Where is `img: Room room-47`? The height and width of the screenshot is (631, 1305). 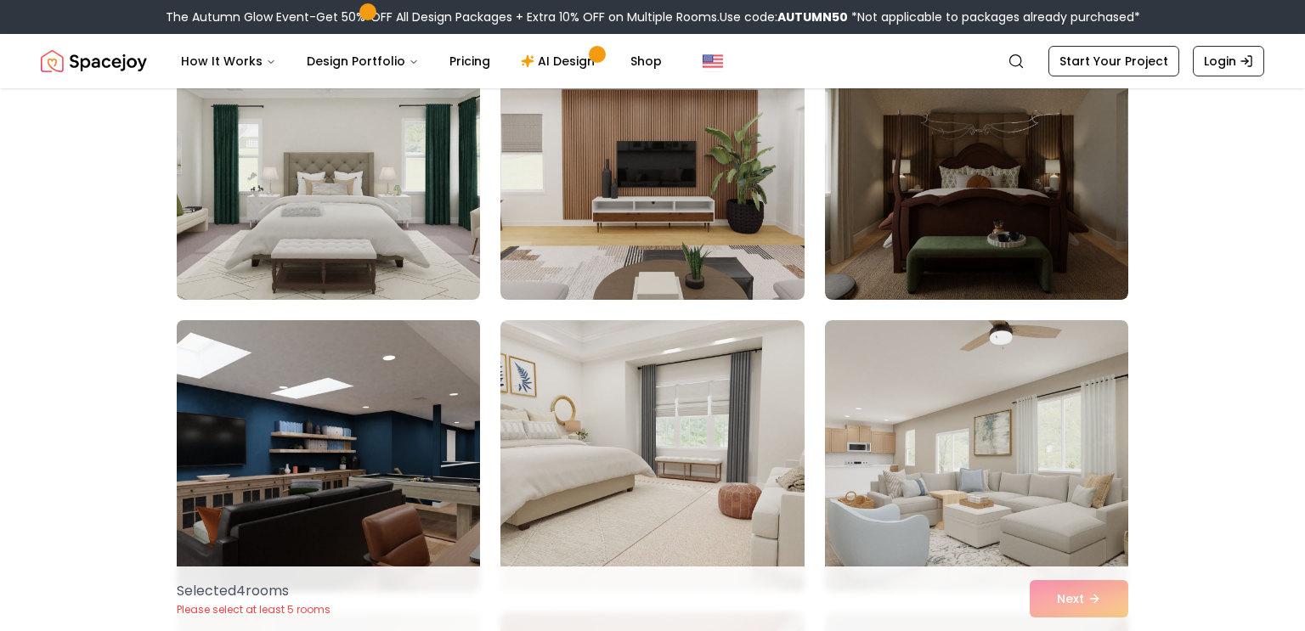 img: Room room-47 is located at coordinates (652, 164).